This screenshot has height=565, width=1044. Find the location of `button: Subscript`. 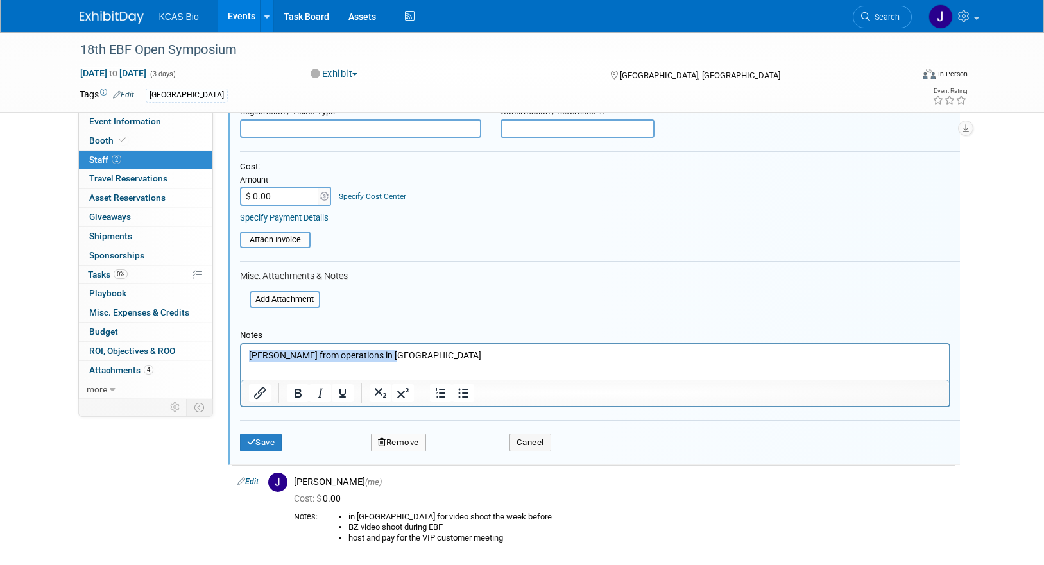

button: Subscript is located at coordinates (380, 393).